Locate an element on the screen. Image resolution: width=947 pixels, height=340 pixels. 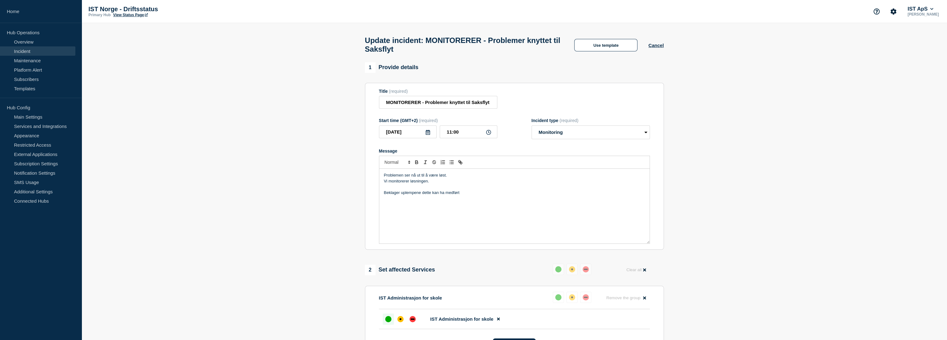
div: Title is located at coordinates (438, 91).